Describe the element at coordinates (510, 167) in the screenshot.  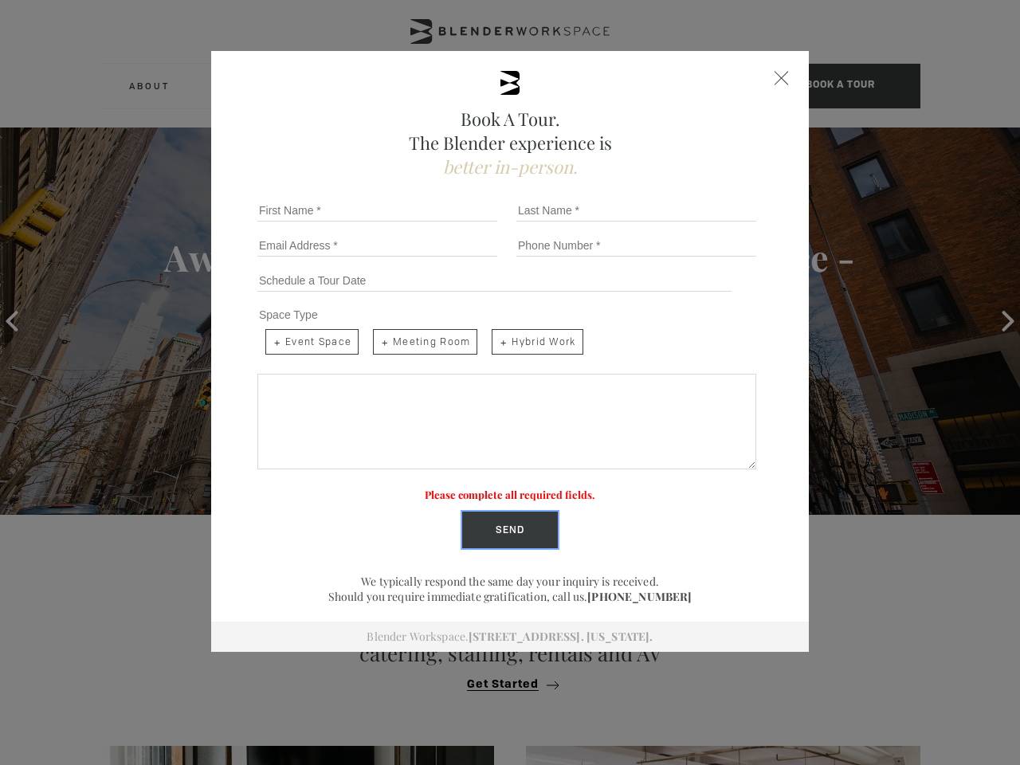
I see `span: better in-person.` at that location.